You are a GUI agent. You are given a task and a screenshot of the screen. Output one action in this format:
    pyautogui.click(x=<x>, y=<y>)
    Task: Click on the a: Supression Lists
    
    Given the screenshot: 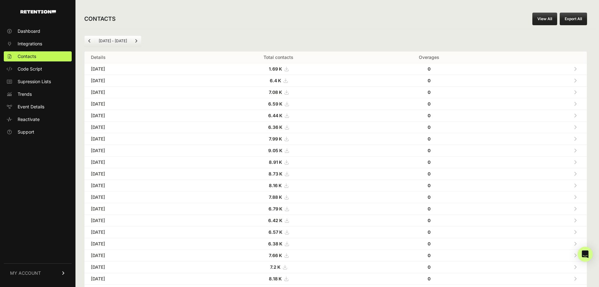 What is the action you would take?
    pyautogui.click(x=38, y=81)
    